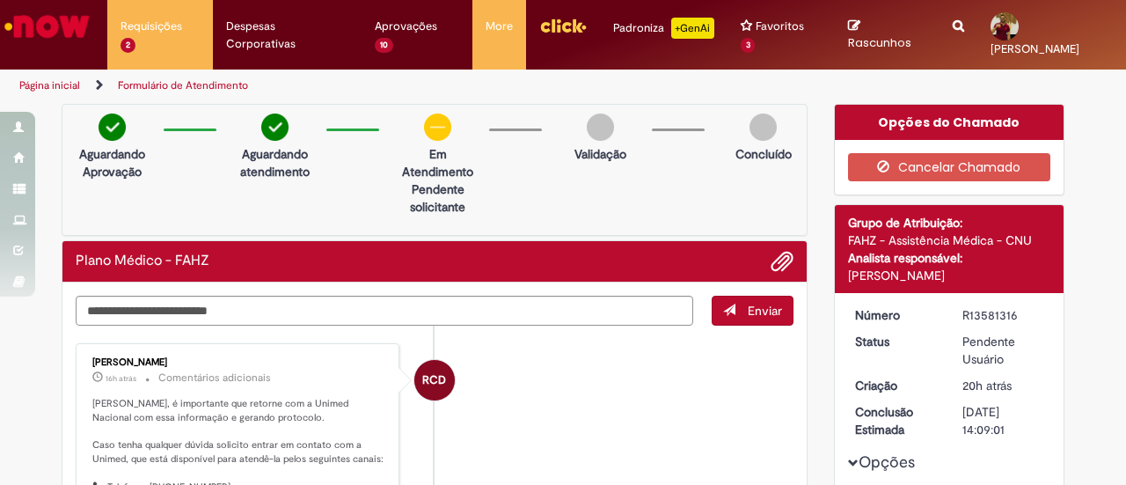  What do you see at coordinates (895, 385) in the screenshot?
I see `dt: Criação` at bounding box center [895, 385].